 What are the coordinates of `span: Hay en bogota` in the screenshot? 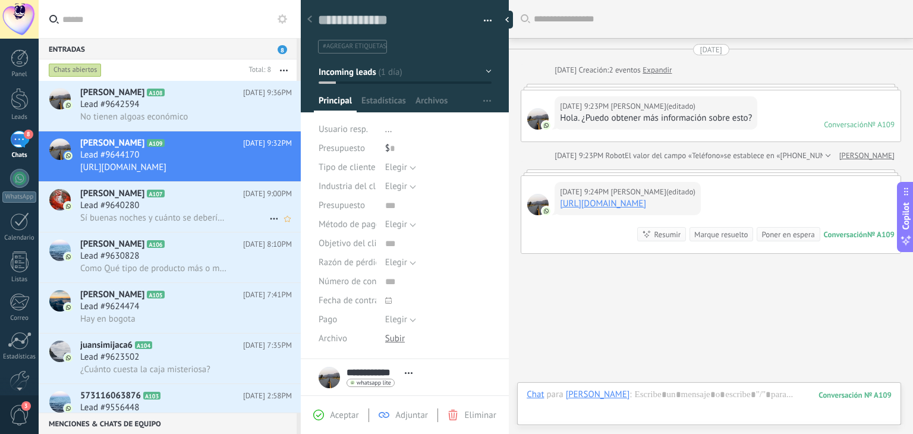 It's located at (108, 319).